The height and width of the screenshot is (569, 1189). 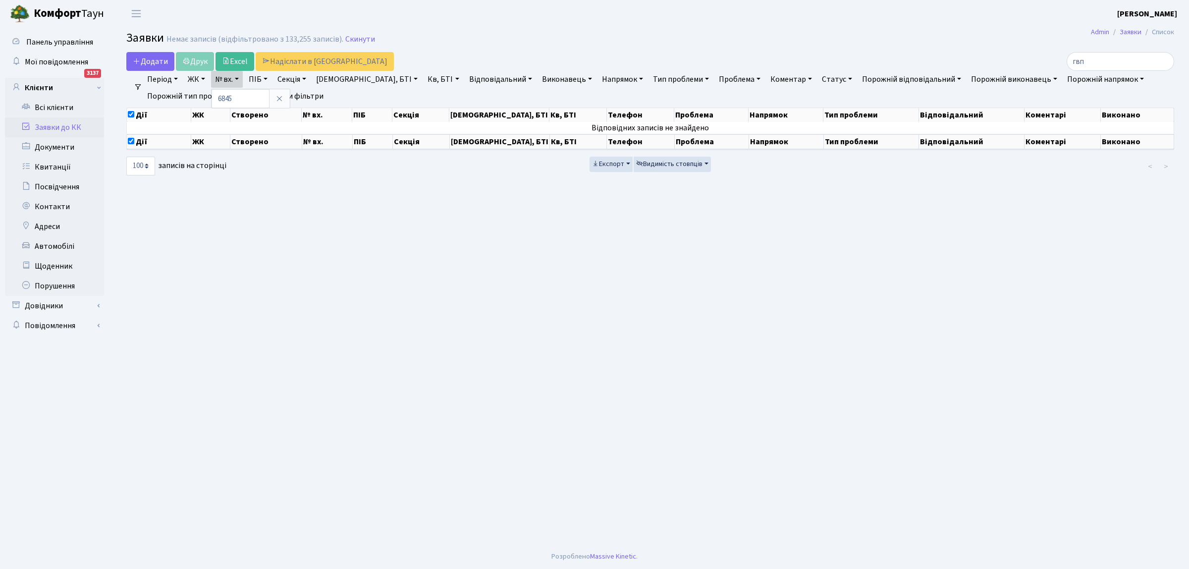 What do you see at coordinates (227, 79) in the screenshot?
I see `a: № вх.` at bounding box center [227, 79].